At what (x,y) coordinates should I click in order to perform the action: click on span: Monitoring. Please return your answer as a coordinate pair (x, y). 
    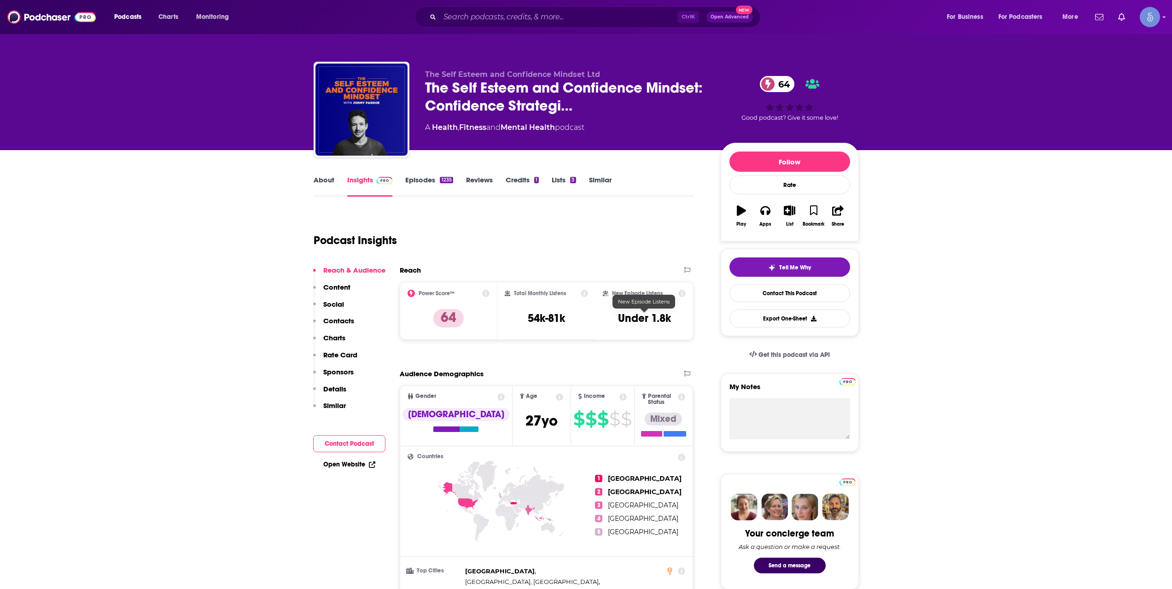
    Looking at the image, I should click on (212, 17).